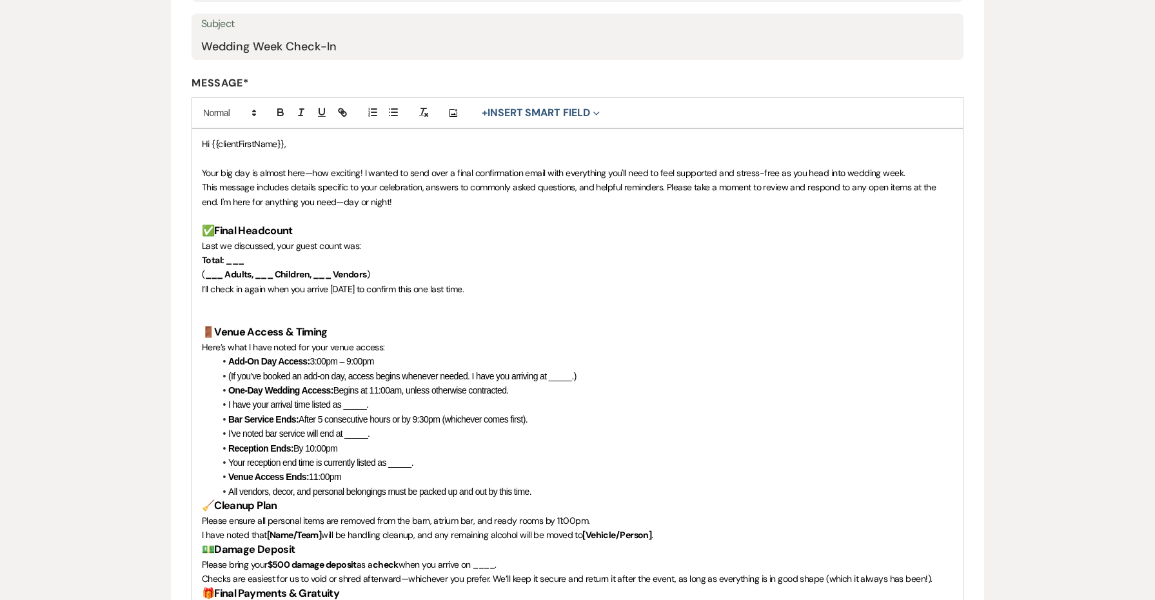 Image resolution: width=1155 pixels, height=600 pixels. Describe the element at coordinates (263, 419) in the screenshot. I see `strong: Bar Service Ends:` at that location.